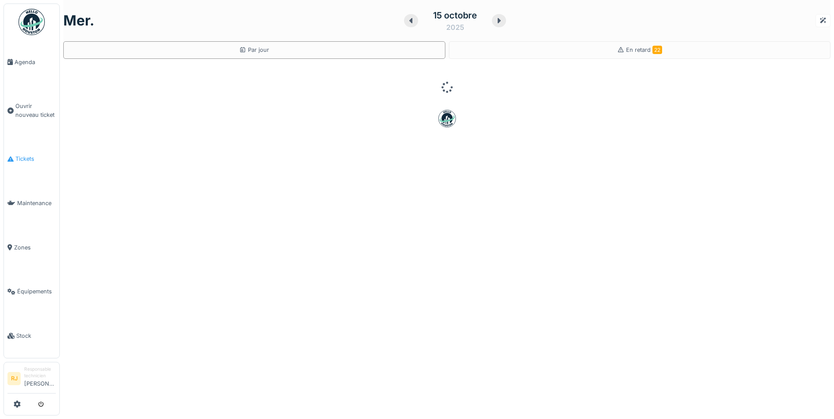 The image size is (834, 419). Describe the element at coordinates (40, 373) in the screenshot. I see `div: Responsable technicien` at that location.